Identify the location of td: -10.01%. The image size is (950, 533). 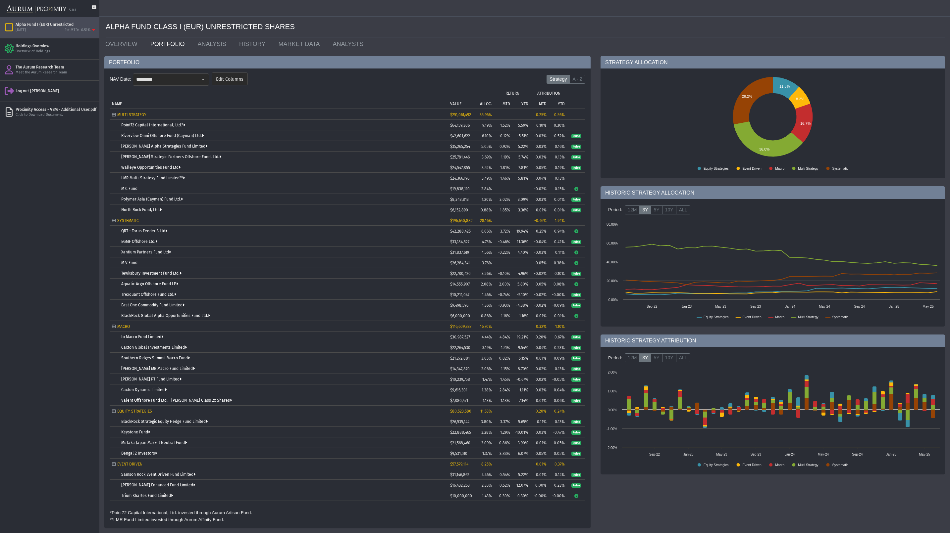
(521, 432).